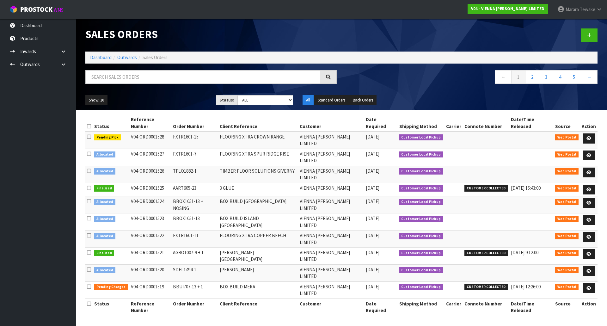  What do you see at coordinates (589, 307) in the screenshot?
I see `th: Action` at bounding box center [589, 307].